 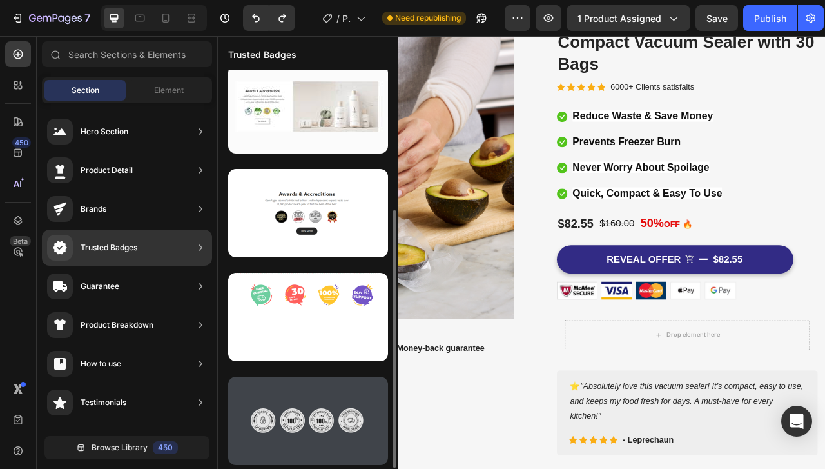 I want to click on div: $160.00, so click(x=508, y=238).